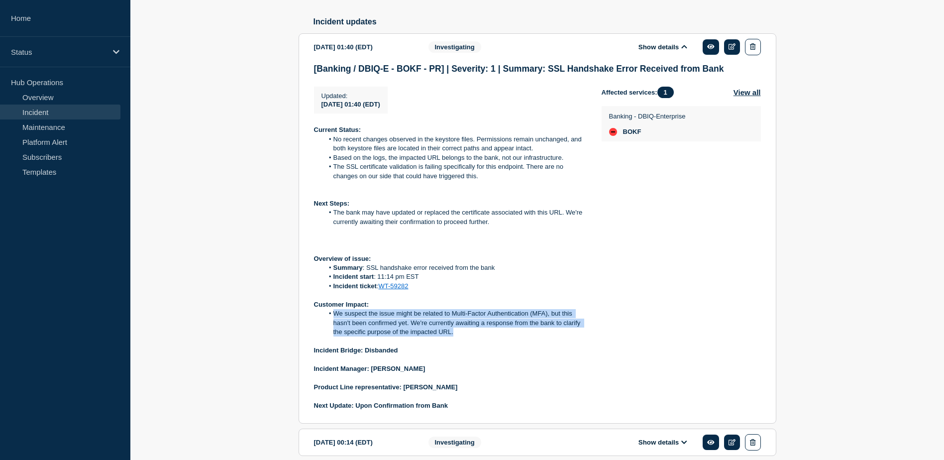 The image size is (944, 460). I want to click on a: WT-59282, so click(394, 286).